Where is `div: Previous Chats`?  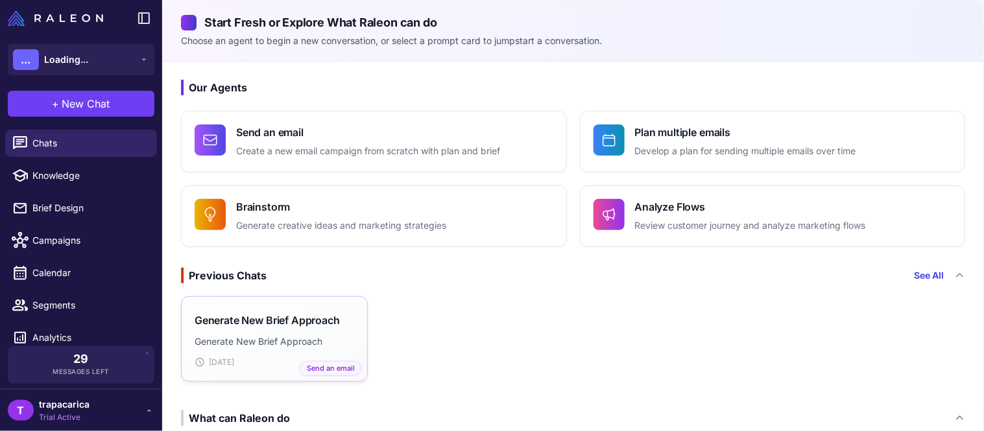 div: Previous Chats is located at coordinates (224, 276).